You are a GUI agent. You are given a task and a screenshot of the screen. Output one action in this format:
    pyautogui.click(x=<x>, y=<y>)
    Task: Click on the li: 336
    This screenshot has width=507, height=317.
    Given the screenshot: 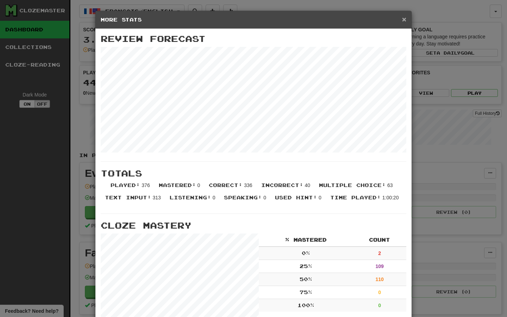 What is the action you would take?
    pyautogui.click(x=231, y=188)
    